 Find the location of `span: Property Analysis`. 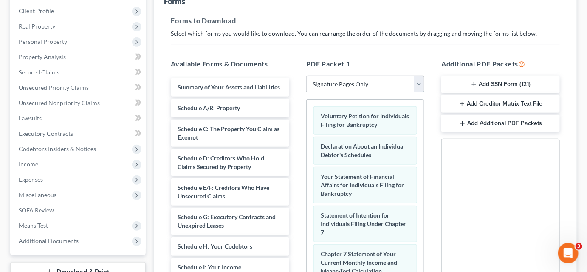

span: Property Analysis is located at coordinates (42, 57).